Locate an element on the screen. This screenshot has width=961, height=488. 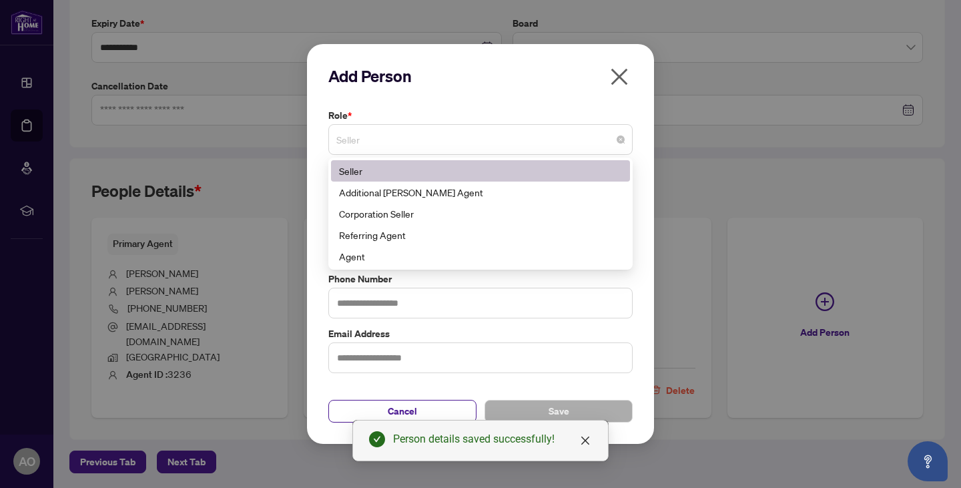
div: Person details saved successfully! is located at coordinates (492, 439).